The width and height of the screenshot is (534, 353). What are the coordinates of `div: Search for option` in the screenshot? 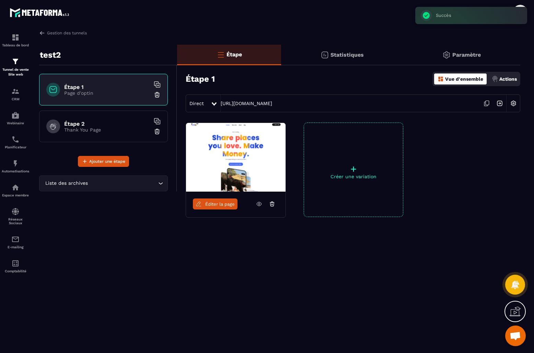 It's located at (103, 183).